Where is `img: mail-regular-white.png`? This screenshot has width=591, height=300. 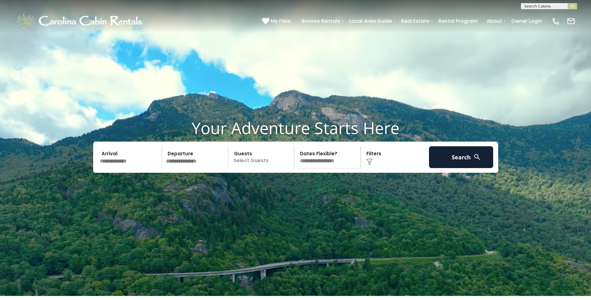
img: mail-regular-white.png is located at coordinates (571, 21).